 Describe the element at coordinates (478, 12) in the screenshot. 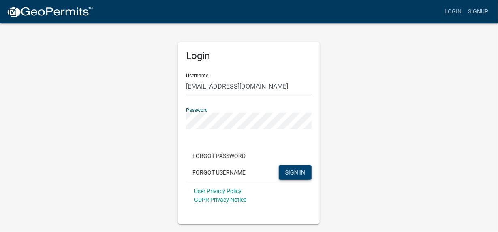

I see `a: Signup` at that location.